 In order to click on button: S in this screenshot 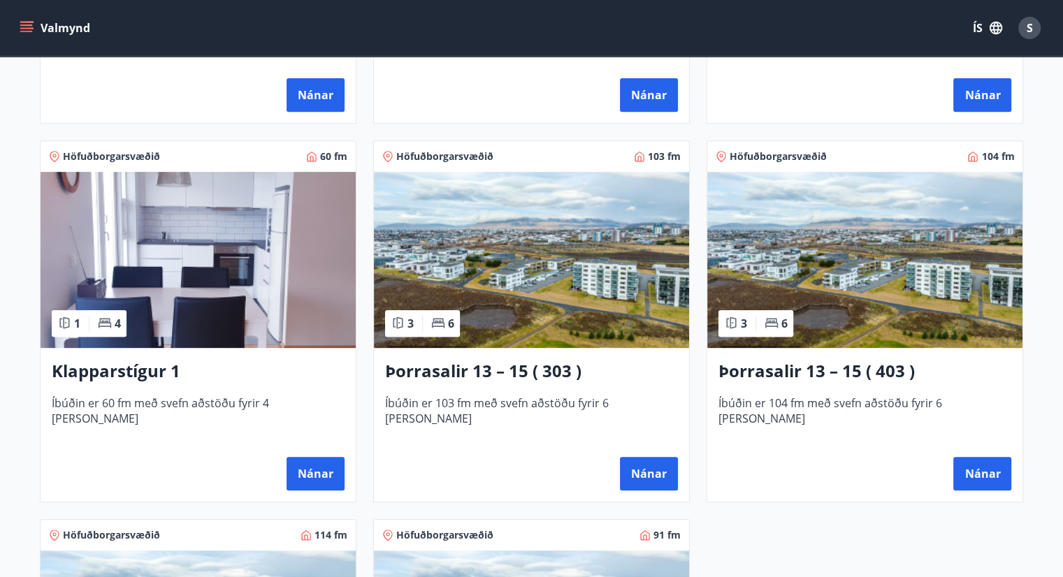, I will do `click(1029, 28)`.